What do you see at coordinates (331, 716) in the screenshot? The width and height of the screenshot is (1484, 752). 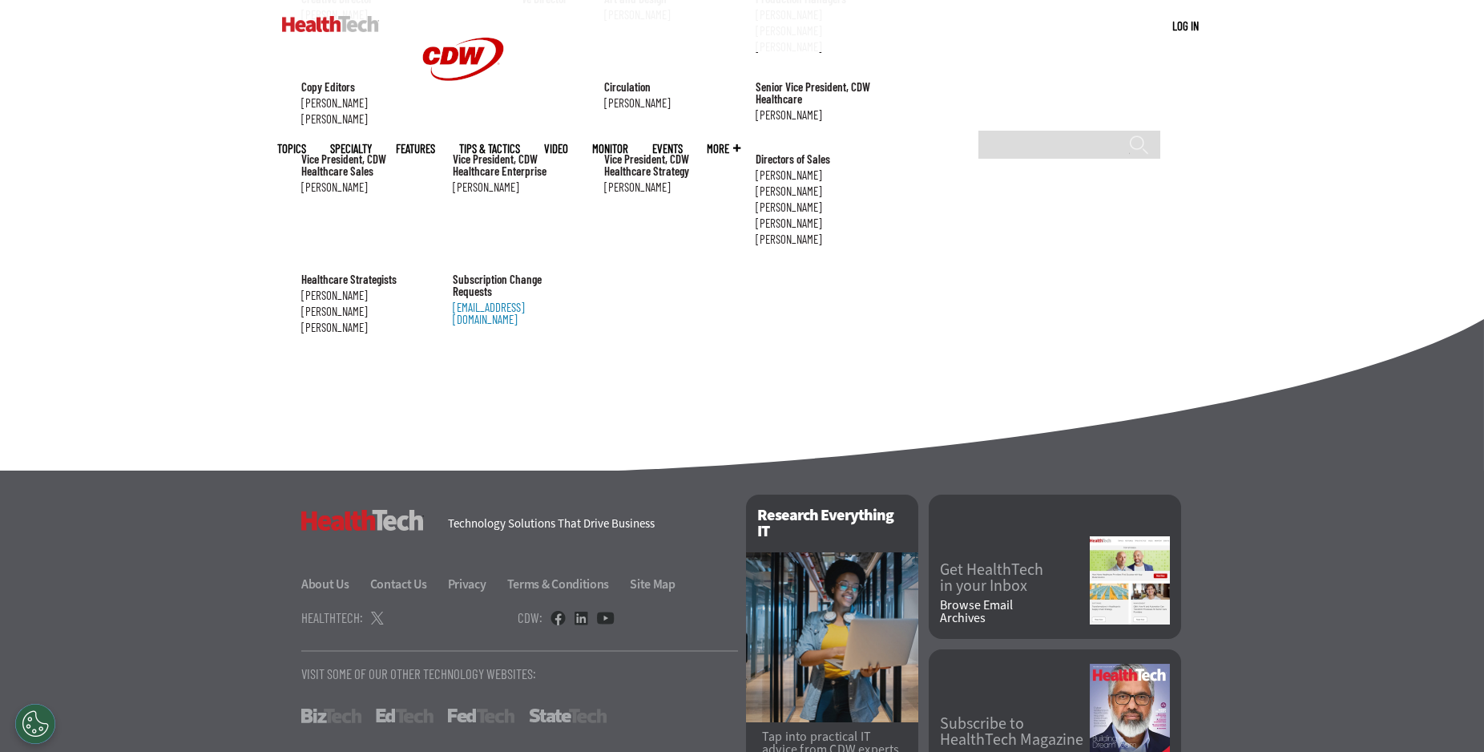 I see `a: BizTech` at bounding box center [331, 716].